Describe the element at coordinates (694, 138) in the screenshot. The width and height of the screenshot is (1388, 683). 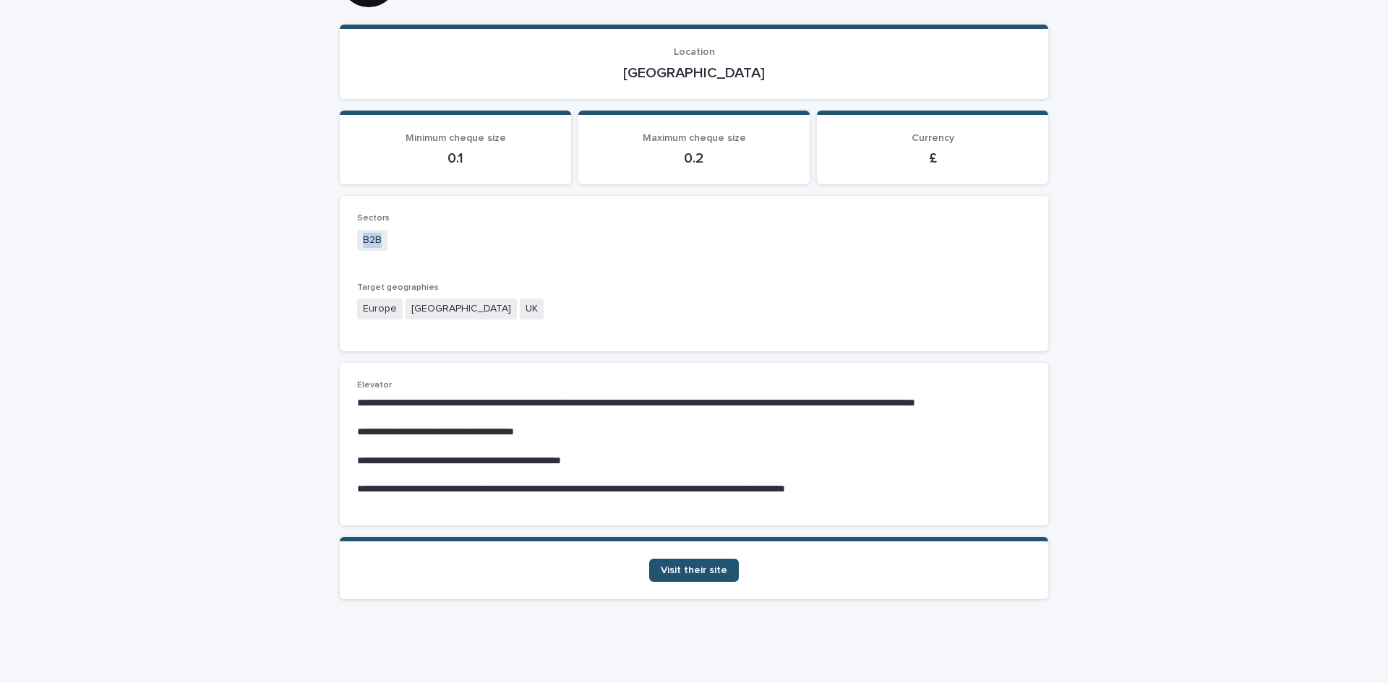
I see `span: Maximum cheque size` at that location.